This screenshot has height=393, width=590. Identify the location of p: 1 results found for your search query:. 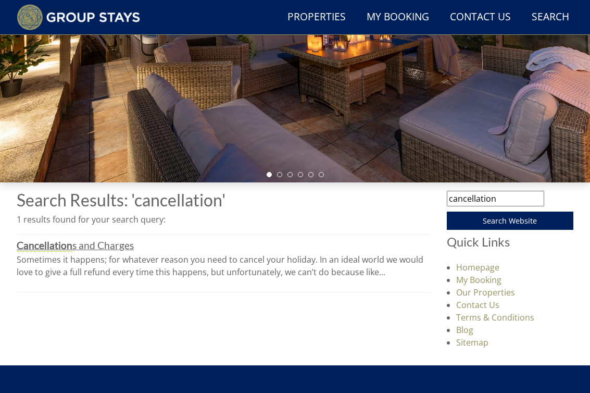
(223, 219).